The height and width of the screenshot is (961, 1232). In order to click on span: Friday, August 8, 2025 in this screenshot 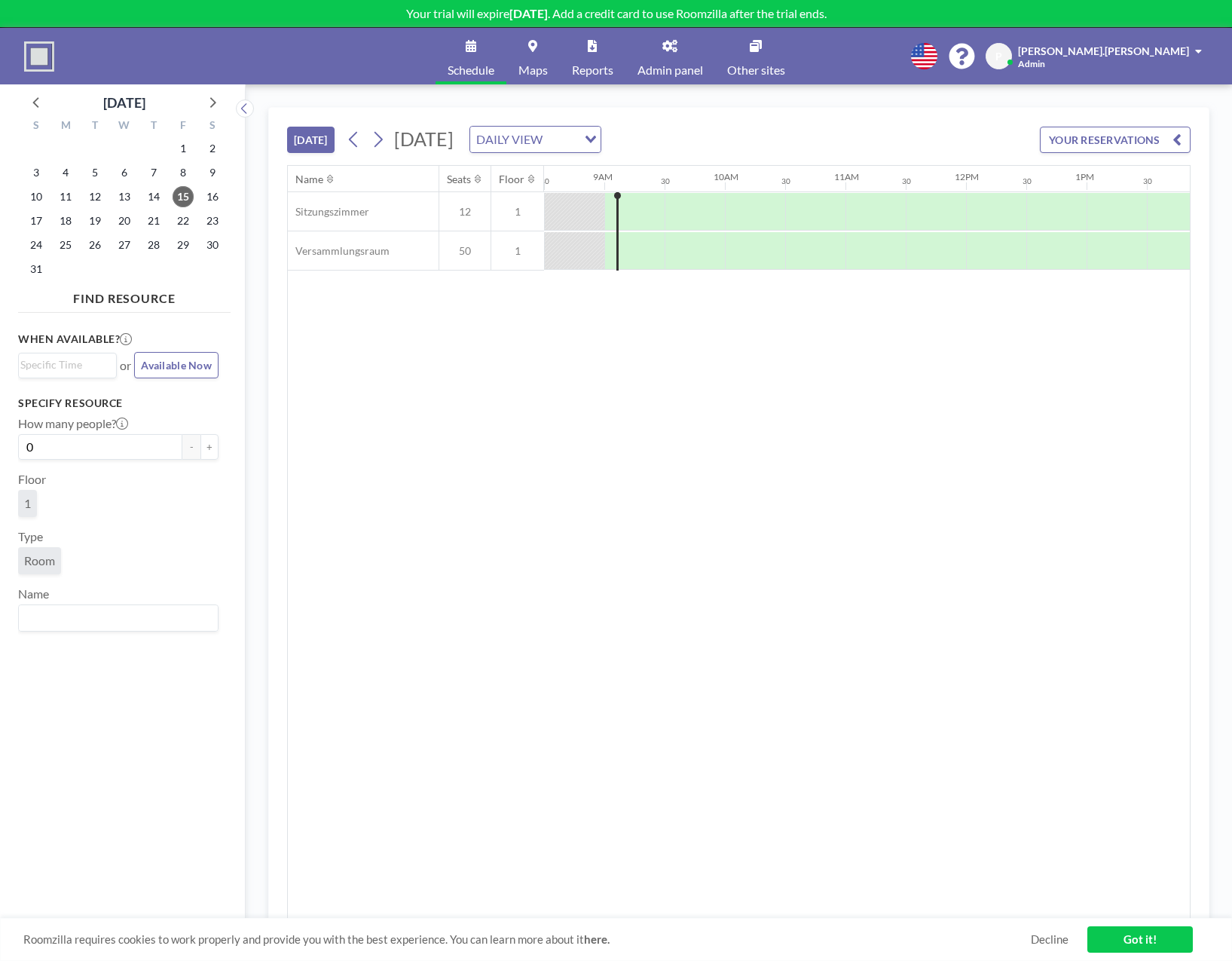, I will do `click(183, 172)`.